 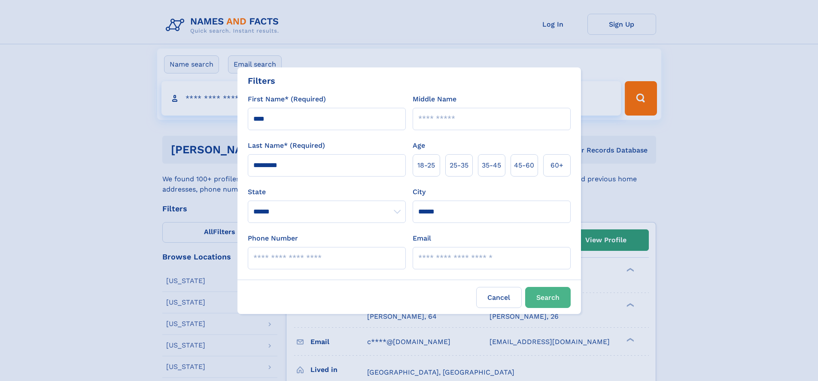 What do you see at coordinates (327, 192) in the screenshot?
I see `label: State` at bounding box center [327, 192].